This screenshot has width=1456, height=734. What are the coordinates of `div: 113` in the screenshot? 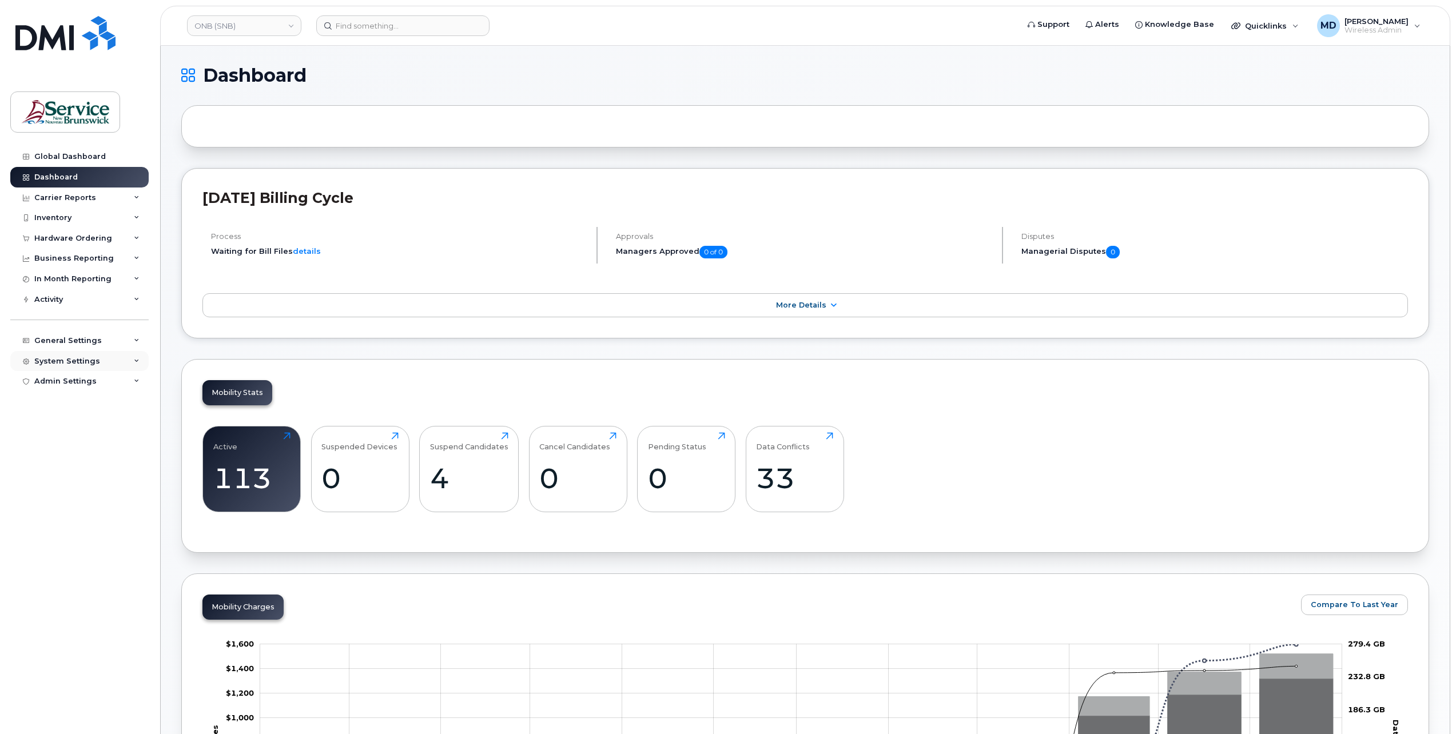 It's located at (252, 478).